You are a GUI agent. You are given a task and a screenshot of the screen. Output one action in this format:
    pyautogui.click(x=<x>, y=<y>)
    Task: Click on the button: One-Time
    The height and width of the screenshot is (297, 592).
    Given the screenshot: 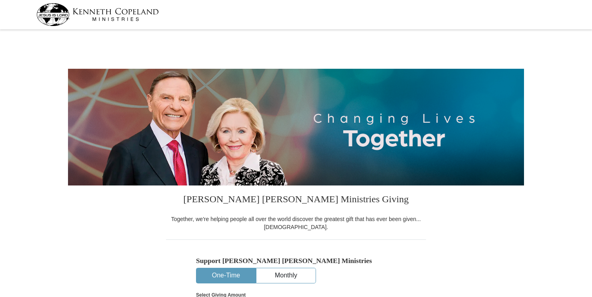 What is the action you would take?
    pyautogui.click(x=226, y=275)
    